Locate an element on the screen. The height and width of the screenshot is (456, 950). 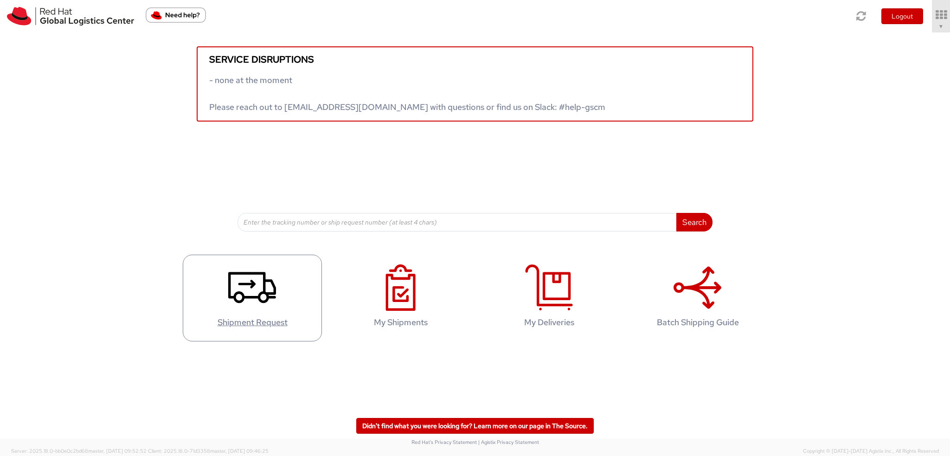
span: Client: 2025.18.0-71d3358 is located at coordinates (208, 451).